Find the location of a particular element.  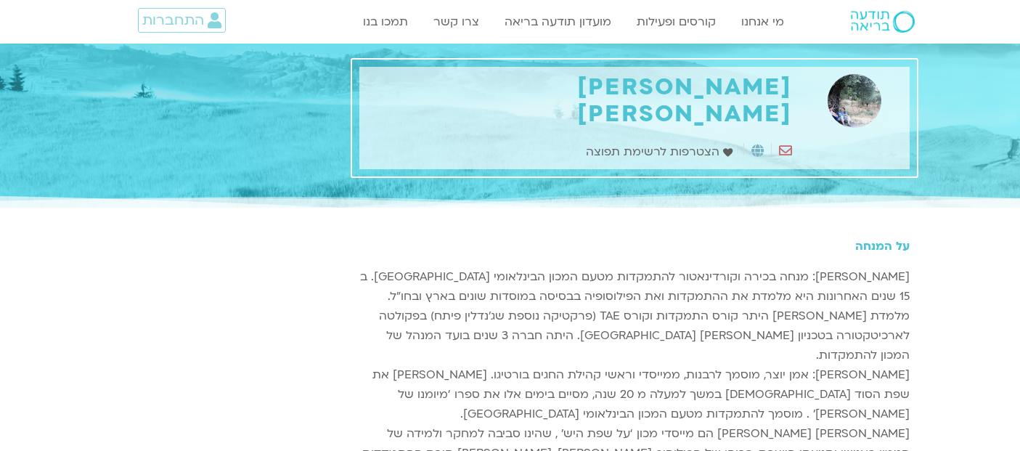

img: תודעה בריאה is located at coordinates (883, 22).